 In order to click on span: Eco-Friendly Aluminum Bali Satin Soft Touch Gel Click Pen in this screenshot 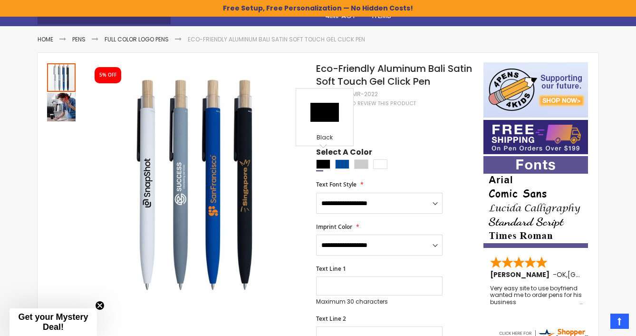, I will do `click(394, 75)`.